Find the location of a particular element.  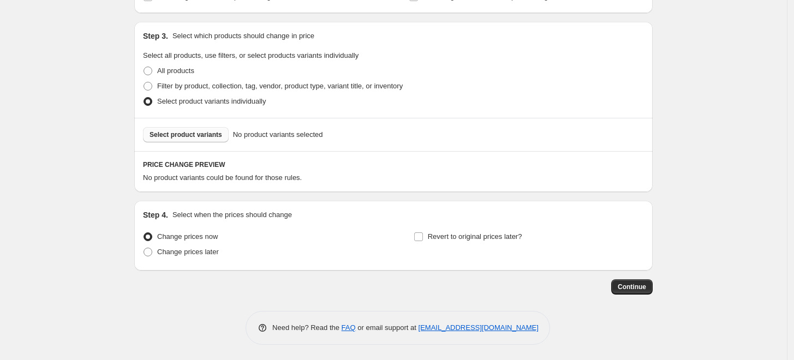

p: Select which products should change in price is located at coordinates (243, 36).